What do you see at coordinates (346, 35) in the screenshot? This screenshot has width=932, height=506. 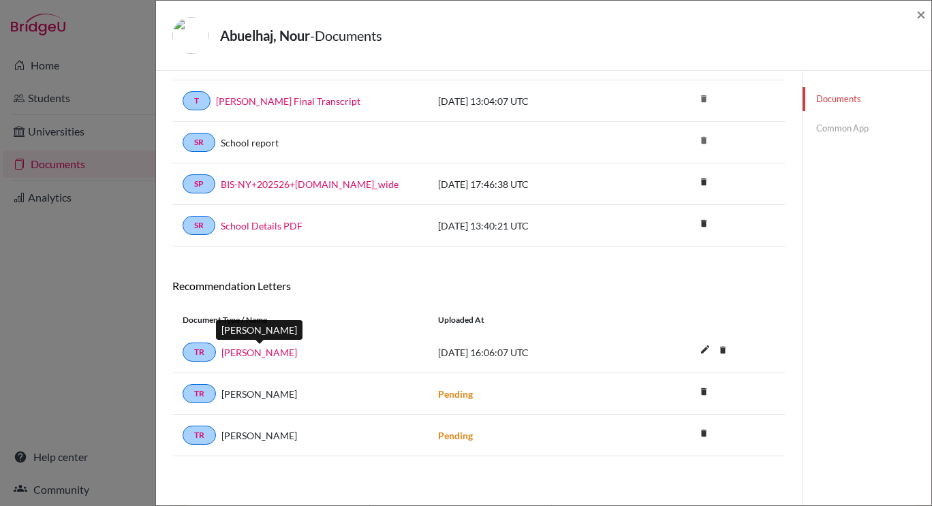 I see `span: - Documents` at bounding box center [346, 35].